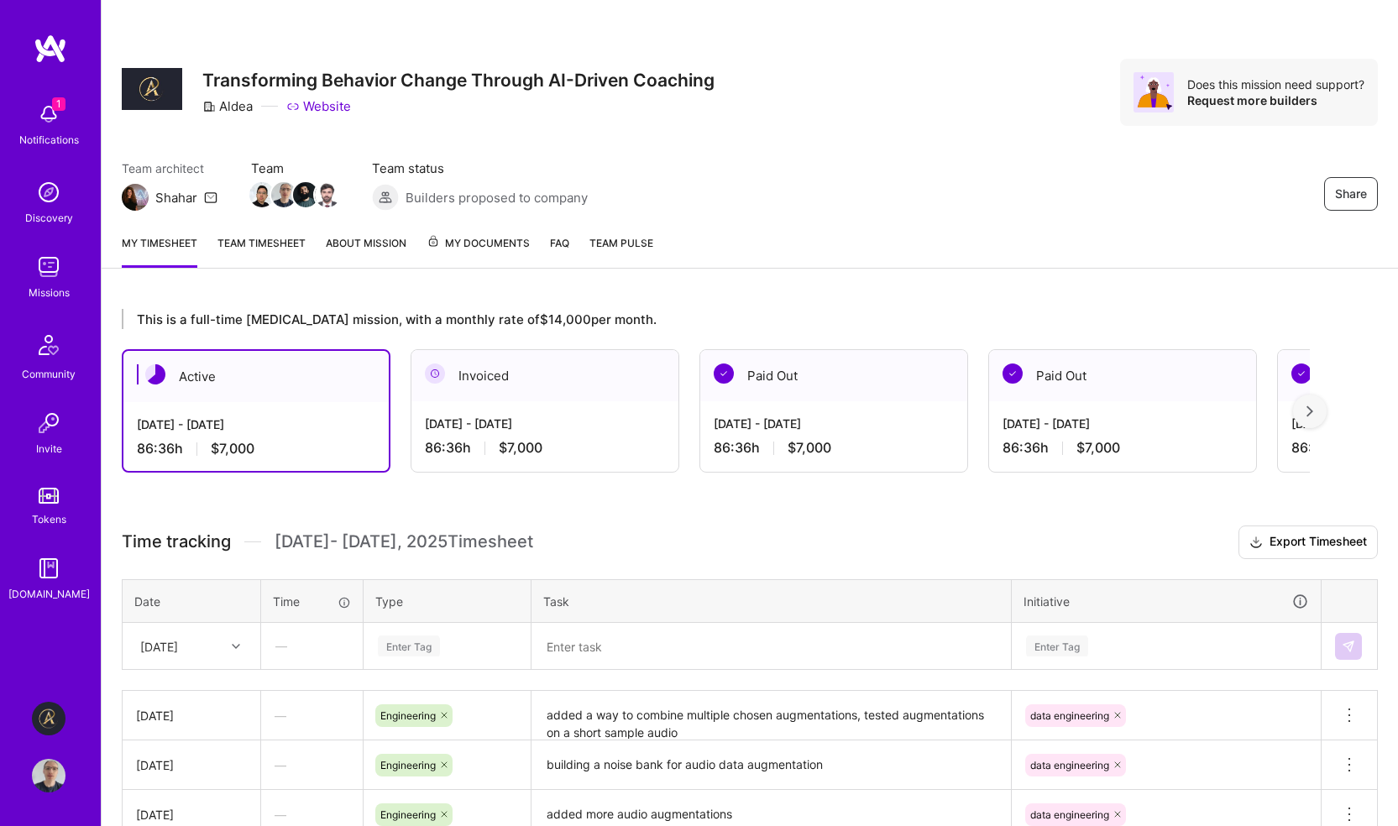  Describe the element at coordinates (49, 192) in the screenshot. I see `img: discovery` at that location.